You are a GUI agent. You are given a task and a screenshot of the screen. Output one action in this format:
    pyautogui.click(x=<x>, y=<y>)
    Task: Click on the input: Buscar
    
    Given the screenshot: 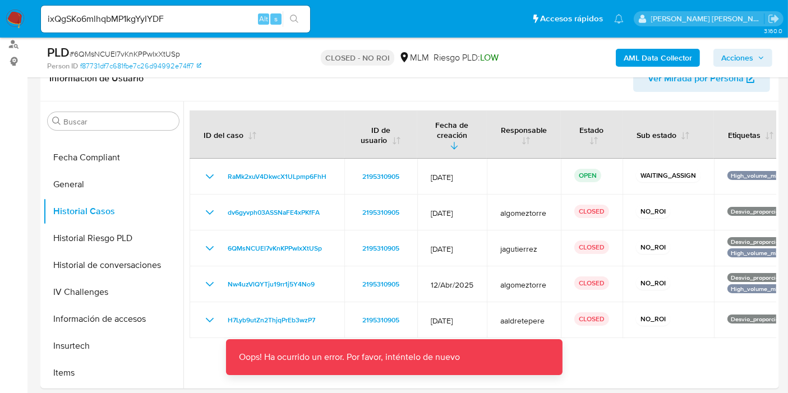 What is the action you would take?
    pyautogui.click(x=119, y=122)
    